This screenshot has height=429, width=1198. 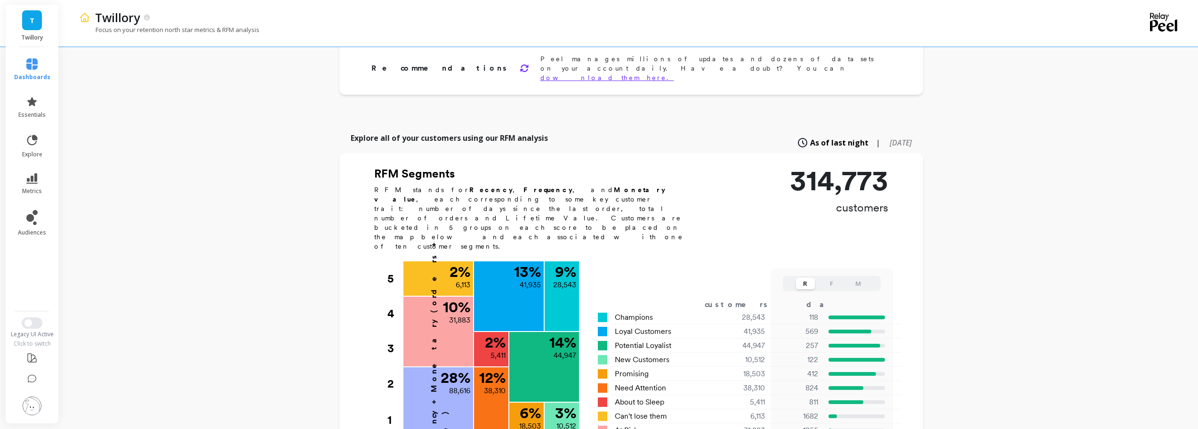 What do you see at coordinates (797, 317) in the screenshot?
I see `p: 118` at bounding box center [797, 317].